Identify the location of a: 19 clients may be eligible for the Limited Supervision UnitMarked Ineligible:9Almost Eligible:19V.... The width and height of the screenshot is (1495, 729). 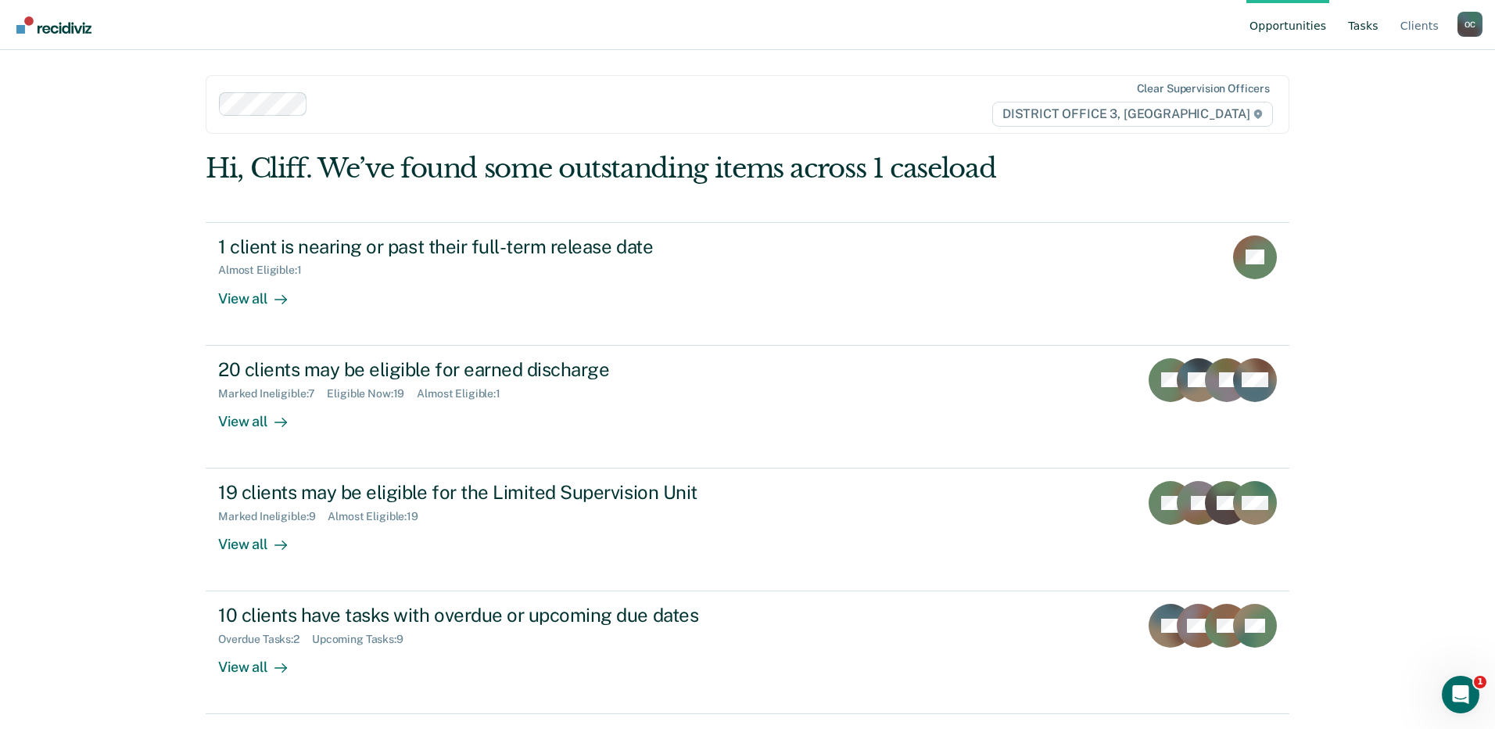
(747, 529).